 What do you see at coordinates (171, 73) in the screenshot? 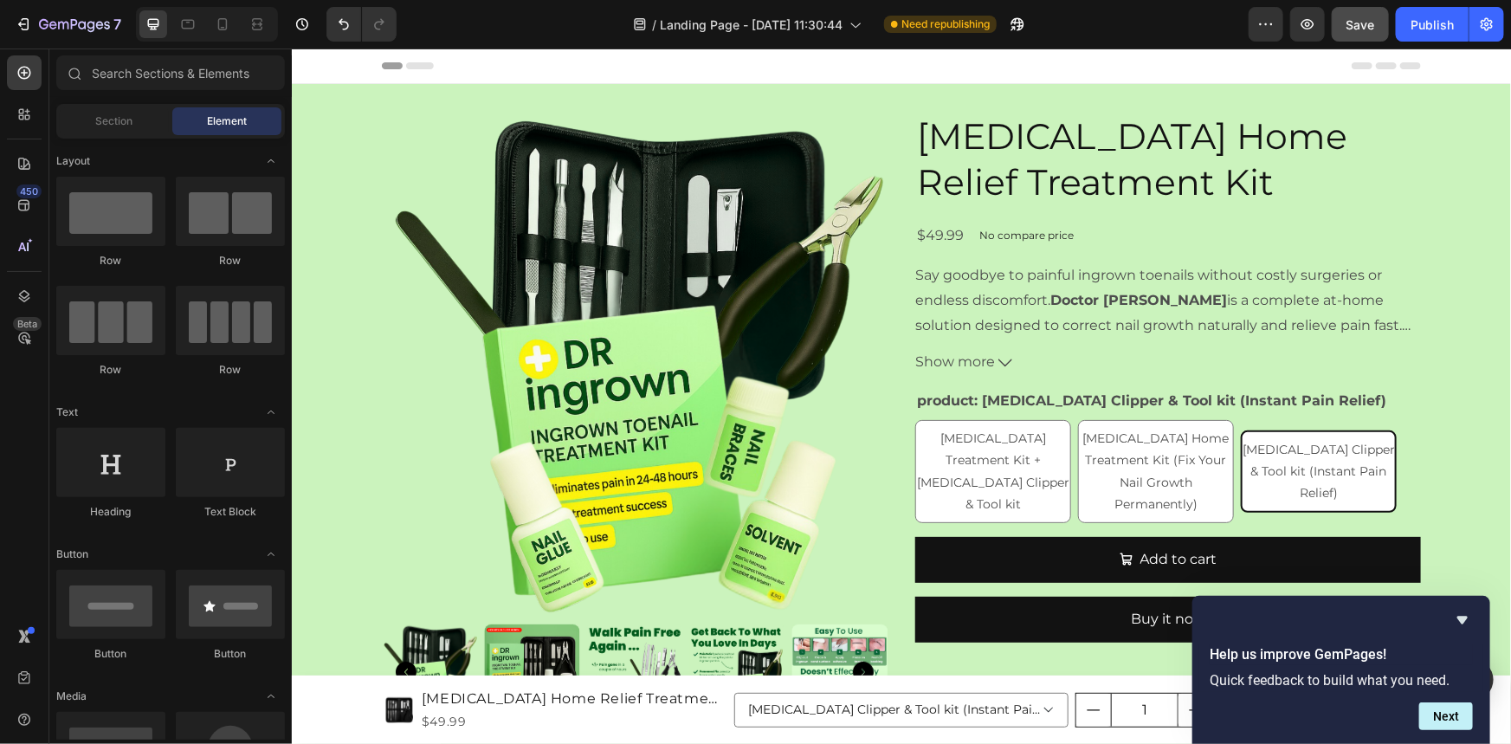
I see `input: Search Sections & Elements` at bounding box center [171, 73].